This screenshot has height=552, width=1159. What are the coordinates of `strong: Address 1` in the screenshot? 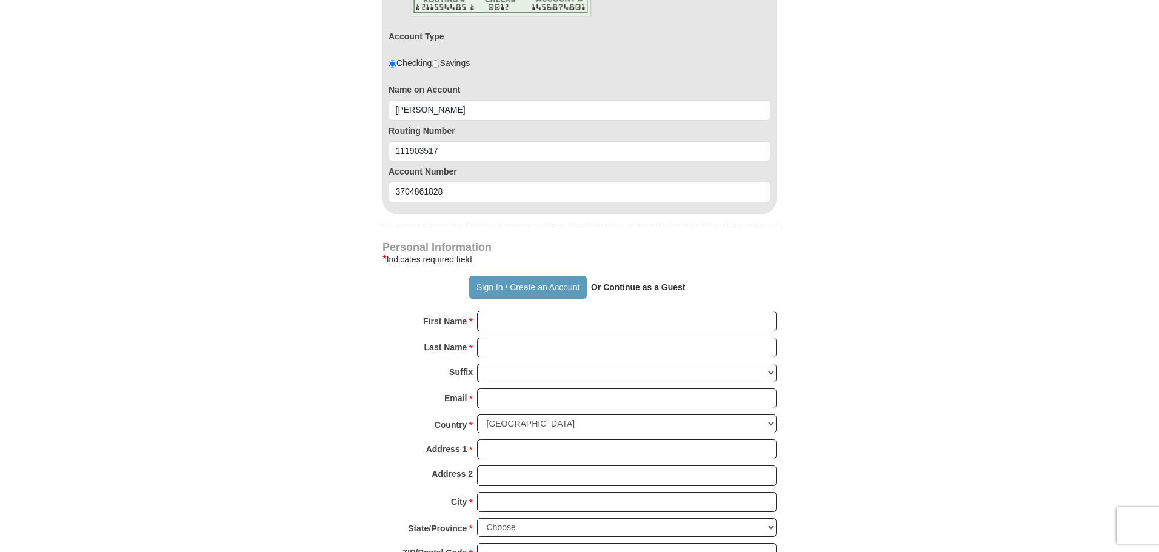 It's located at (447, 449).